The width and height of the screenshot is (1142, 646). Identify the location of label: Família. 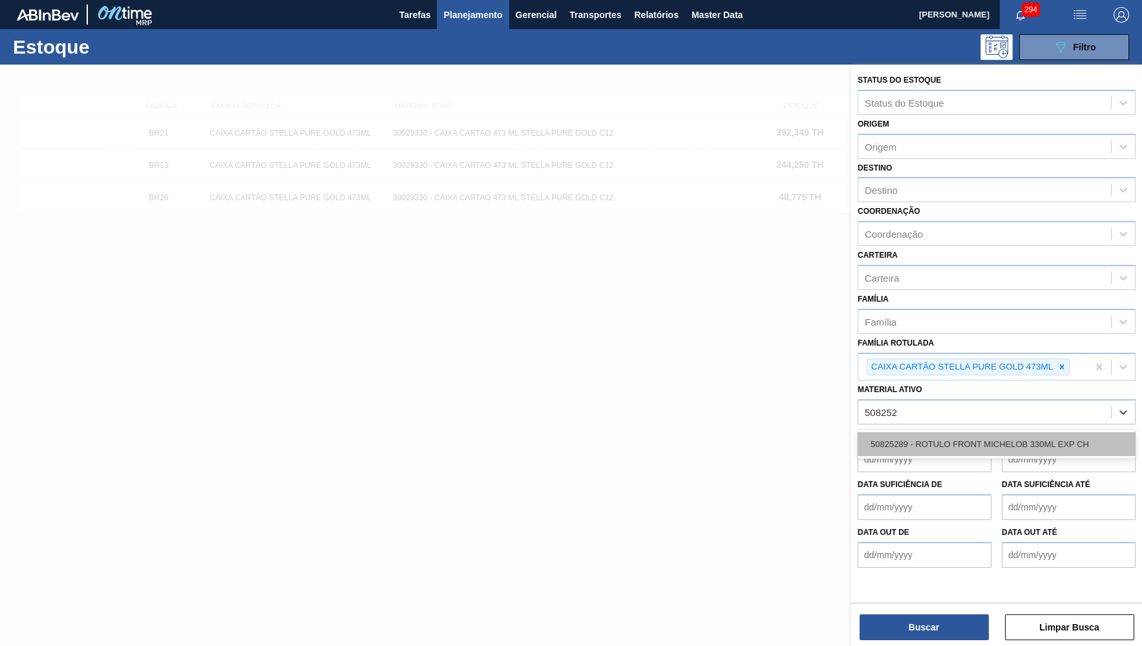
(873, 299).